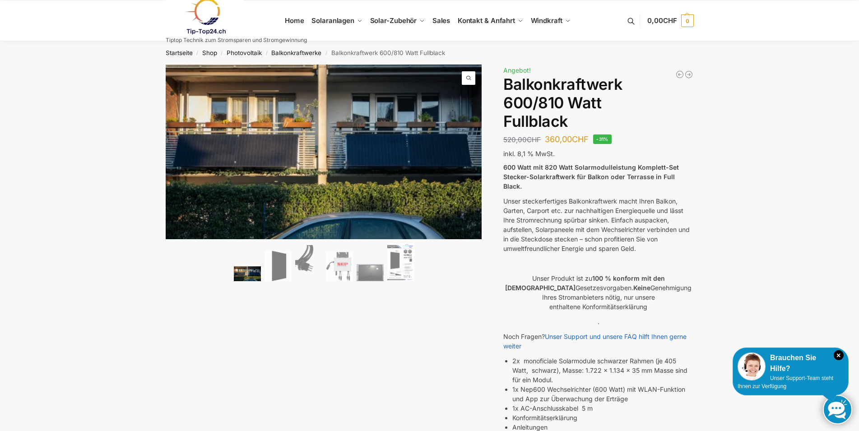  What do you see at coordinates (642, 288) in the screenshot?
I see `strong: Keine` at bounding box center [642, 288].